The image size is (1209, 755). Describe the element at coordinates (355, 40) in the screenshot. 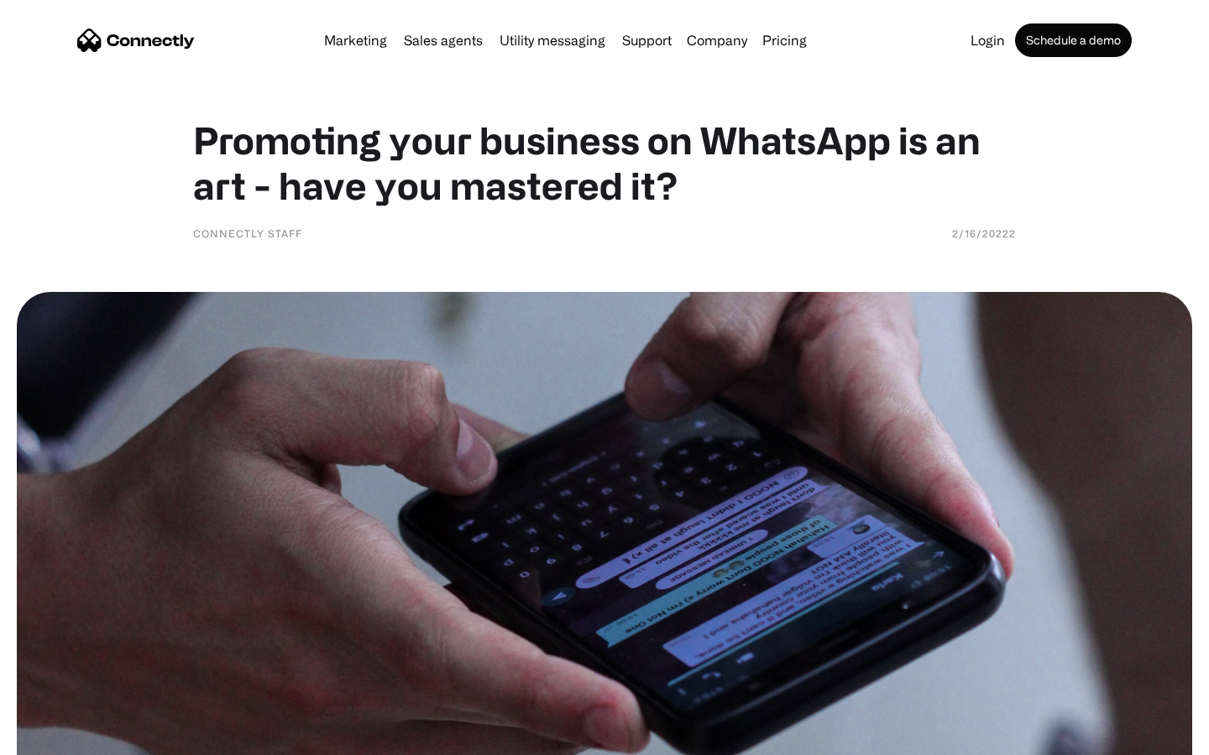

I see `a: Marketing` at that location.